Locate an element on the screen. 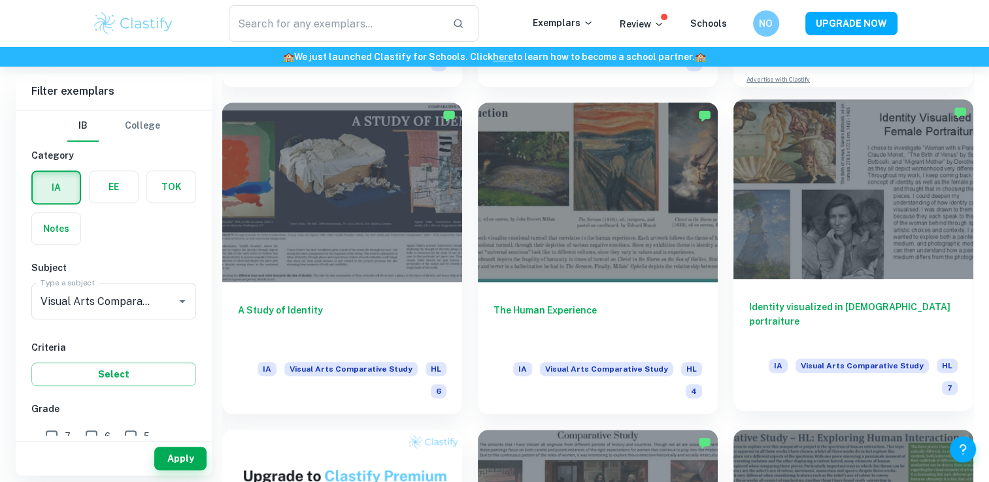  input: Search for any exemplars... is located at coordinates (335, 24).